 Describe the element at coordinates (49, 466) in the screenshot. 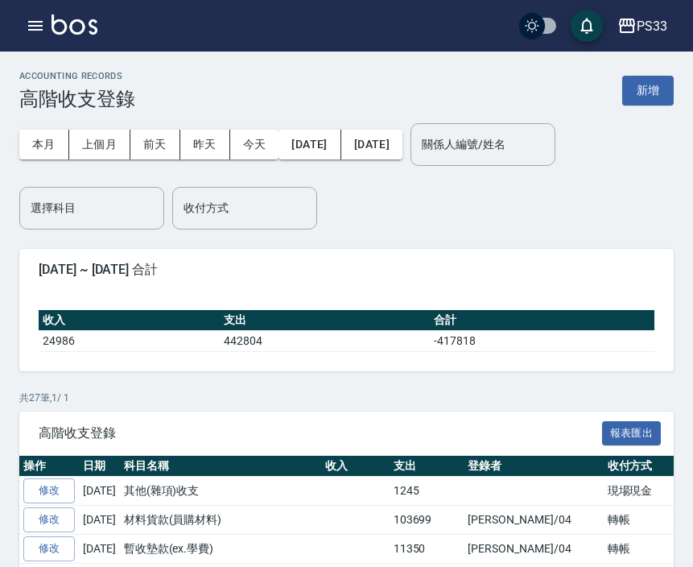

I see `th: 操作` at that location.